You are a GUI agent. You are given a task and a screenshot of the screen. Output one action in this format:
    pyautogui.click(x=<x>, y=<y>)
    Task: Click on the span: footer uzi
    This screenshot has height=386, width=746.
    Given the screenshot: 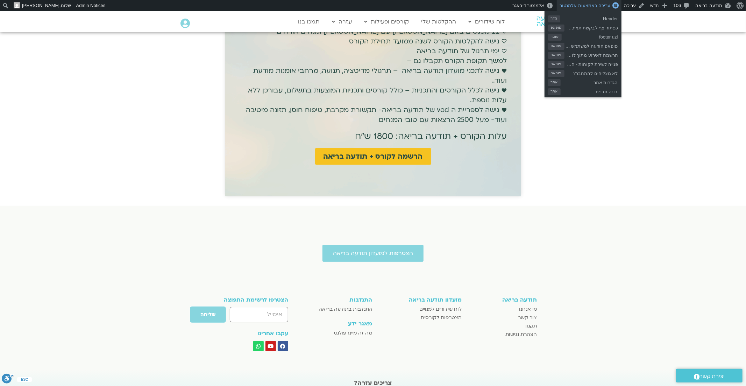 What is the action you would take?
    pyautogui.click(x=590, y=36)
    